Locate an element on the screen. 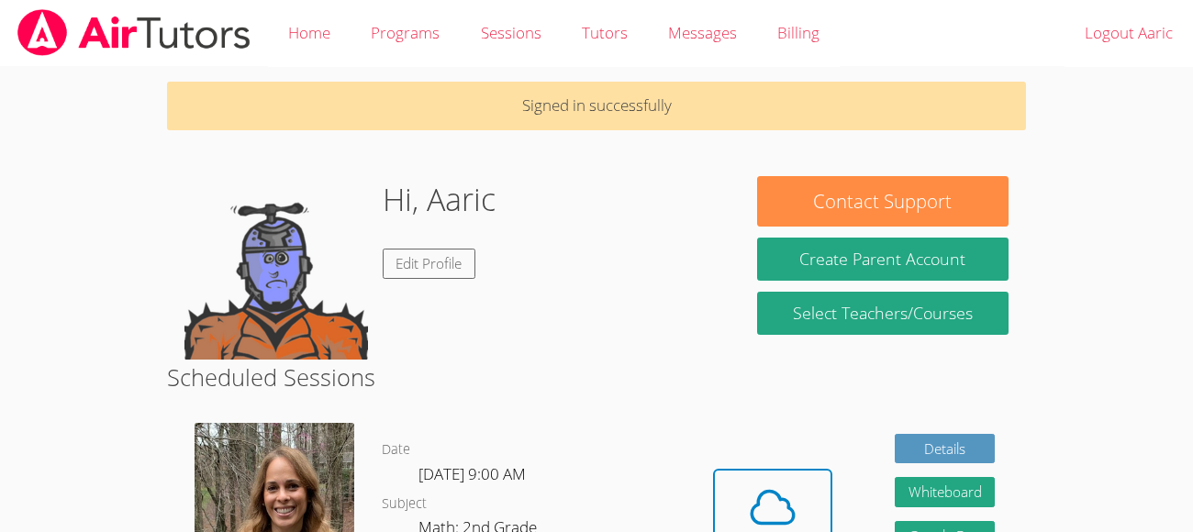 The width and height of the screenshot is (1193, 532). a: Details is located at coordinates (946, 449).